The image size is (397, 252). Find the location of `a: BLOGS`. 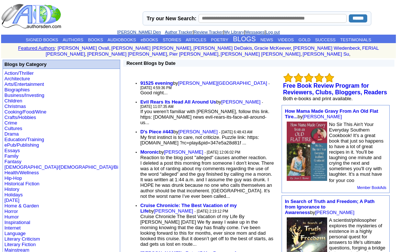

a: BLOGS is located at coordinates (245, 39).